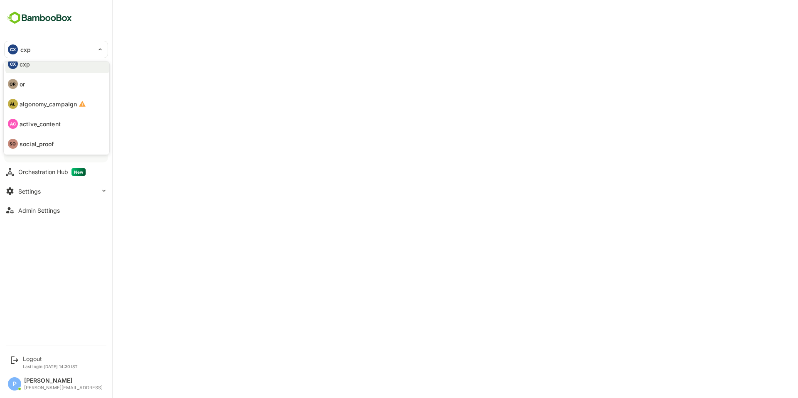 The height and width of the screenshot is (398, 798). Describe the element at coordinates (13, 124) in the screenshot. I see `div: AC` at that location.